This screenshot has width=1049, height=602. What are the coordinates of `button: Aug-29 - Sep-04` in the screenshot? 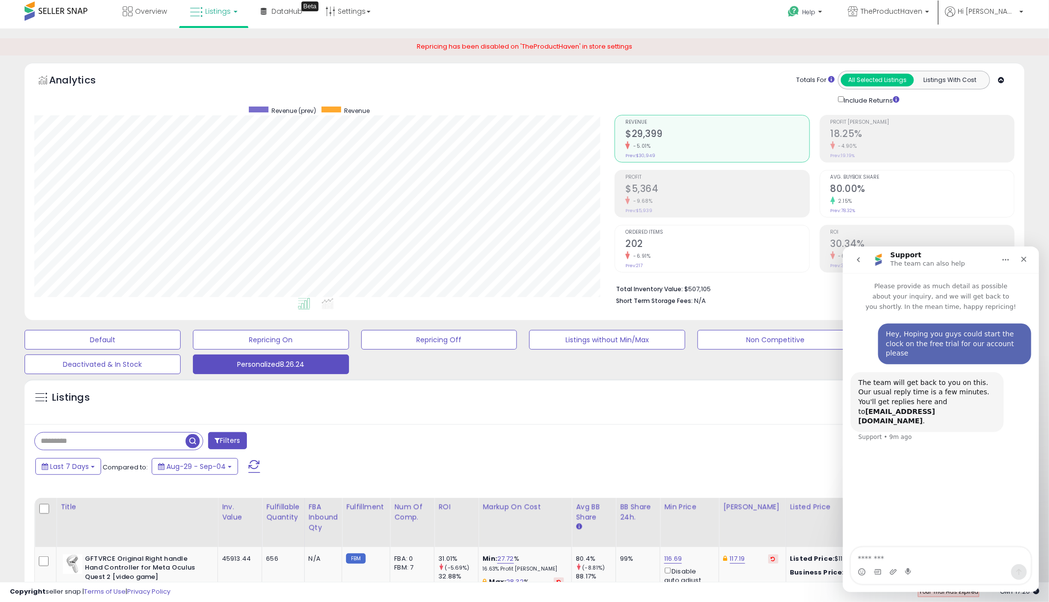 It's located at (195, 466).